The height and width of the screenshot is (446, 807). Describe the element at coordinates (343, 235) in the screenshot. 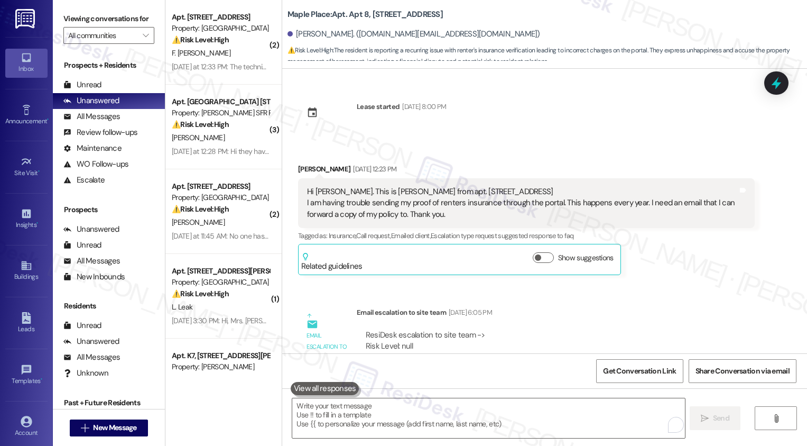

I see `span: Insurance ,` at that location.